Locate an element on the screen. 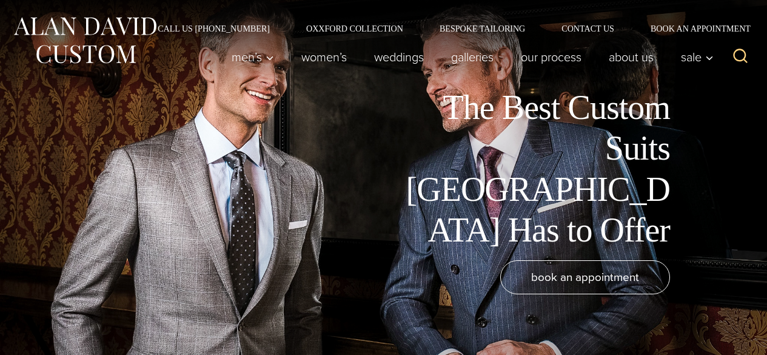 The width and height of the screenshot is (767, 355). a: Bespoke Tailoring is located at coordinates (482, 28).